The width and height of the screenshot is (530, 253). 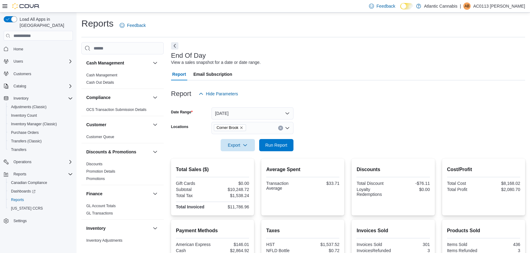 What do you see at coordinates (22, 74) in the screenshot?
I see `span: Customers` at bounding box center [22, 74].